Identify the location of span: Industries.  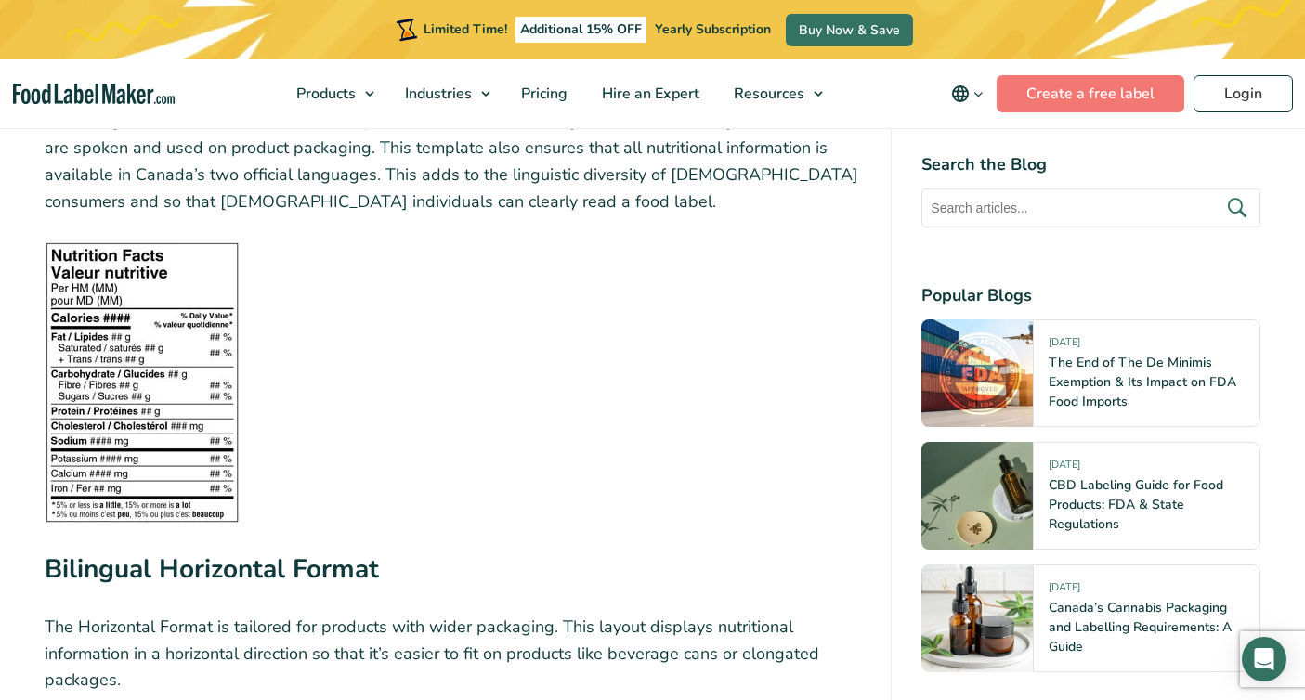
(436, 94).